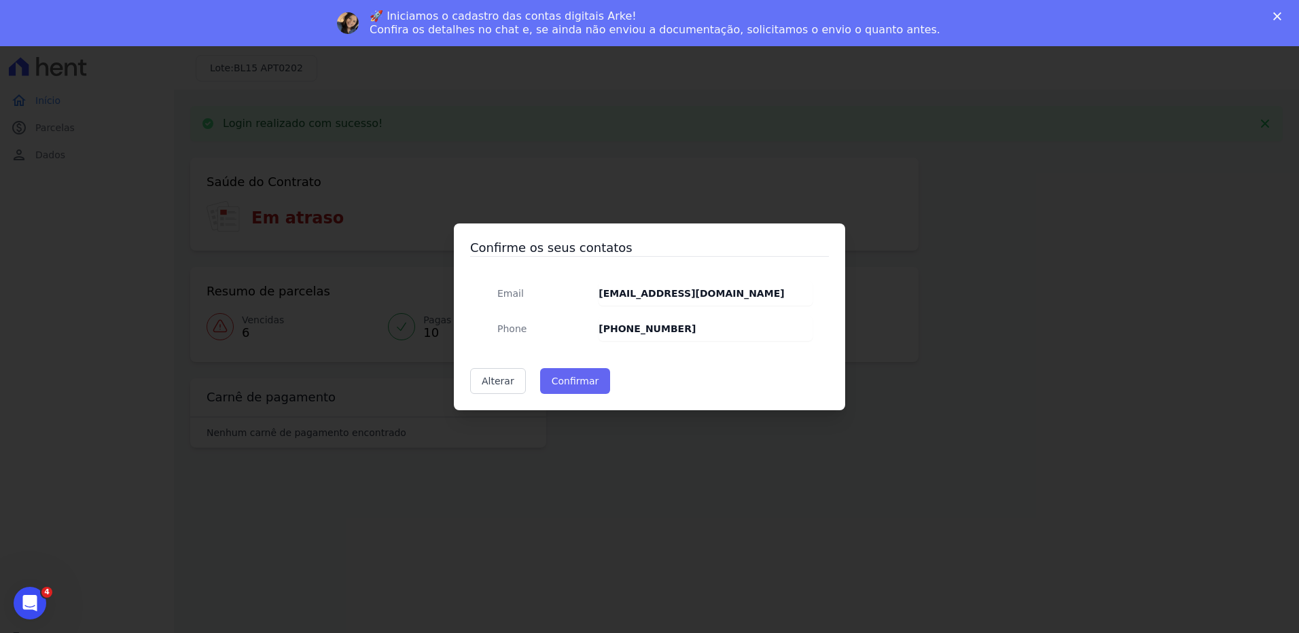 The image size is (1299, 633). I want to click on div: 🚀 Iniciamos o cadastro das contas digitais Arke! Confira os detalhes no chat e, se ainda não envi..., so click(655, 23).